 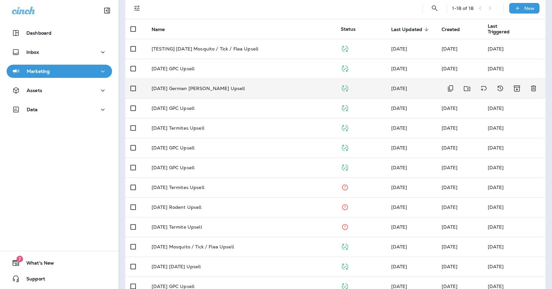 What do you see at coordinates (534, 88) in the screenshot?
I see `button: Delete` at bounding box center [534, 88].